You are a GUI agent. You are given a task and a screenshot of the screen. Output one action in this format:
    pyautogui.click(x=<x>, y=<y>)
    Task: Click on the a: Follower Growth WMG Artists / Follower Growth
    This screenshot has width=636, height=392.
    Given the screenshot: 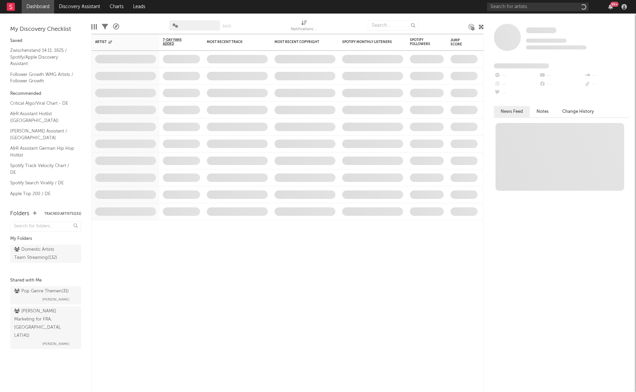 What is the action you would take?
    pyautogui.click(x=42, y=77)
    